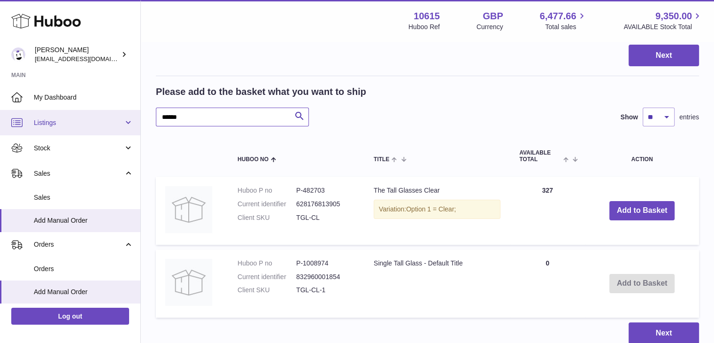  I want to click on span: entries, so click(689, 117).